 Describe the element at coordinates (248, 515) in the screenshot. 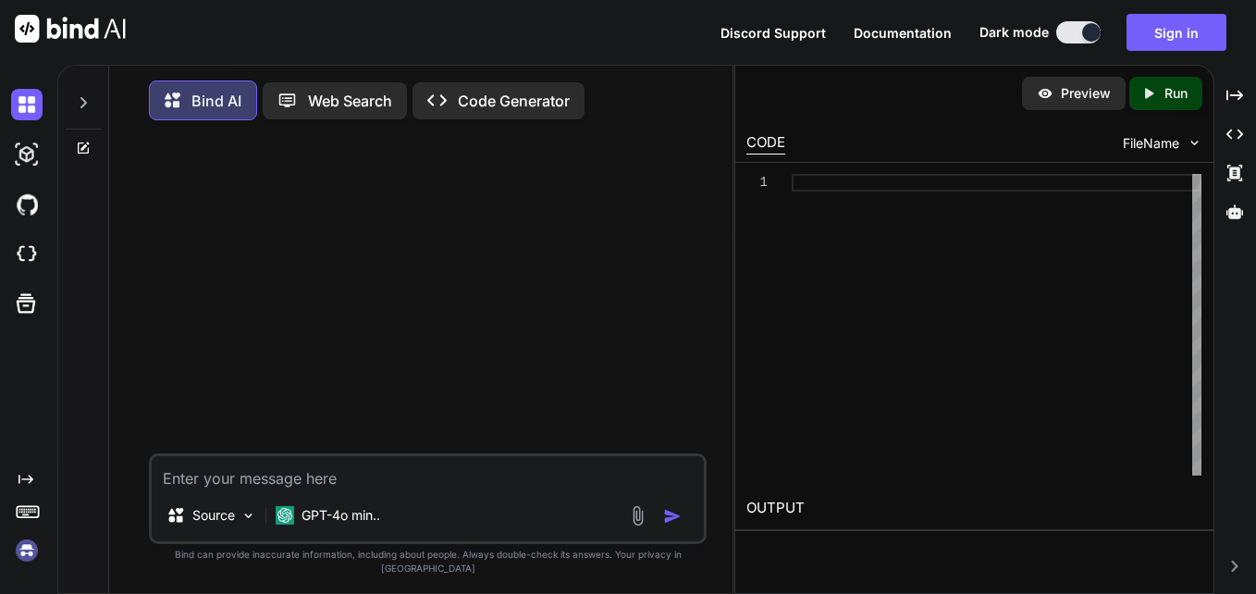

I see `img: Pick Models` at that location.